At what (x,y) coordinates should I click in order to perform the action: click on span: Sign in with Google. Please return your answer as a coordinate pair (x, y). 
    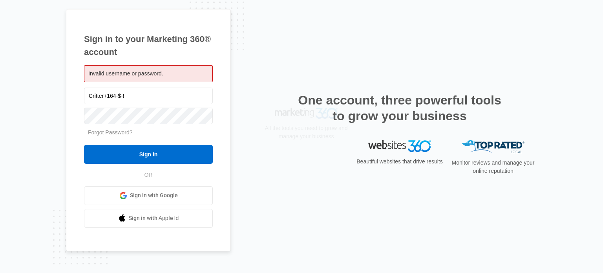
    Looking at the image, I should click on (154, 195).